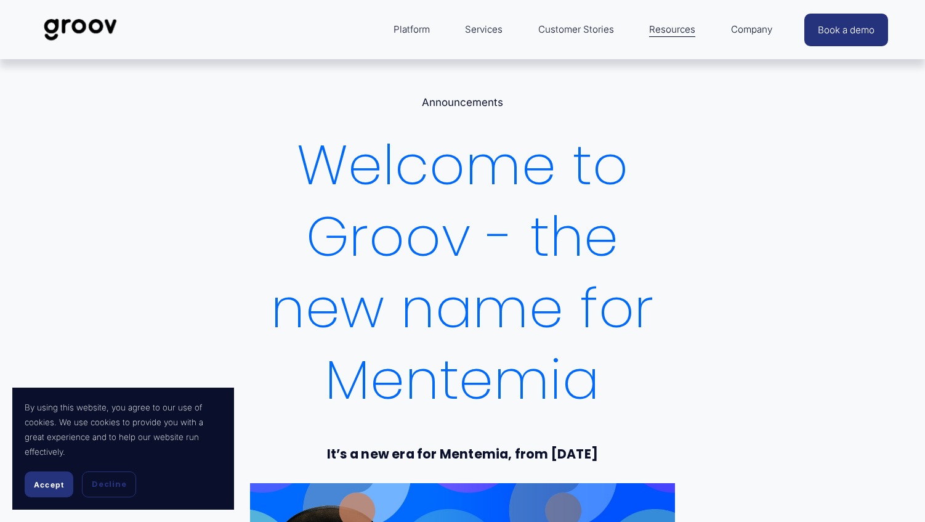  What do you see at coordinates (672, 29) in the screenshot?
I see `span: Resources` at bounding box center [672, 29].